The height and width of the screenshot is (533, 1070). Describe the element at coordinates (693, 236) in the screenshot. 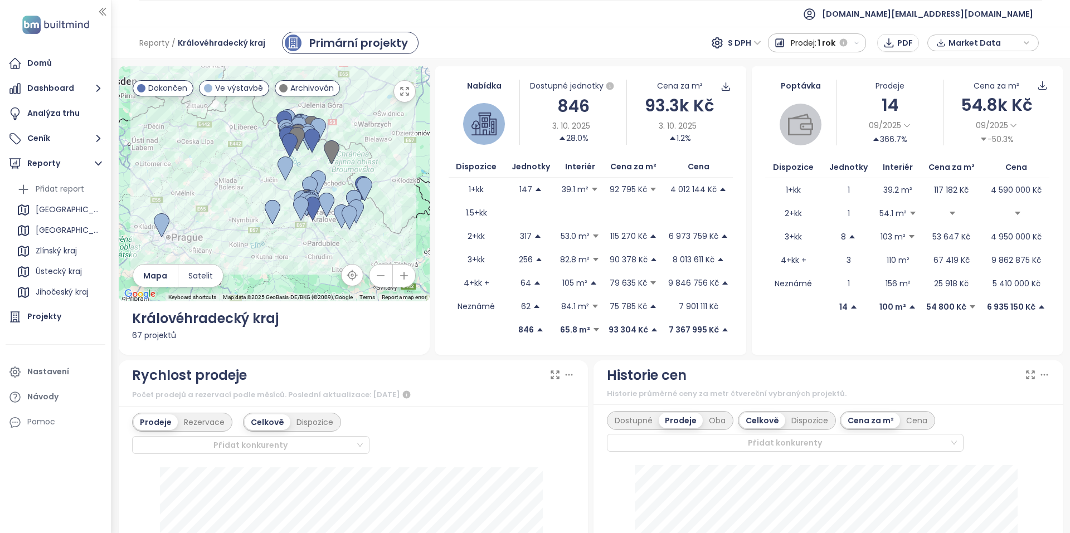

I see `p: 6 973 759 Kč` at that location.